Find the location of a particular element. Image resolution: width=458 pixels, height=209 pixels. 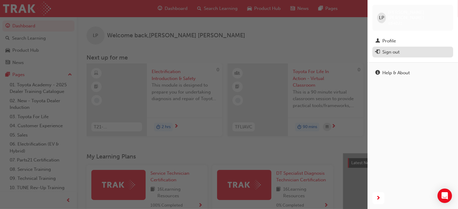

div: Profile is located at coordinates (389, 41).